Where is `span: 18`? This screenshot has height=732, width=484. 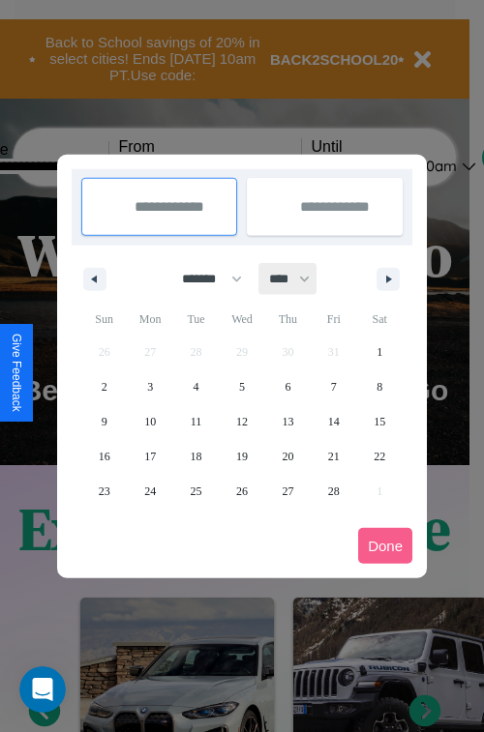
span: 18 is located at coordinates (196, 457).